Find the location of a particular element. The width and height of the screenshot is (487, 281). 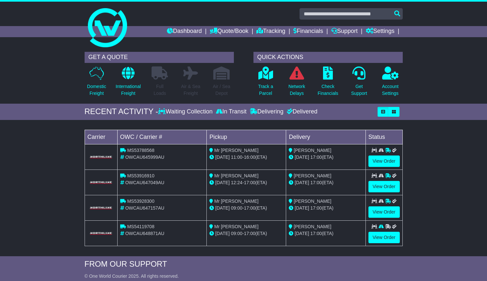

span: OWCAU645999AU is located at coordinates (145, 157).